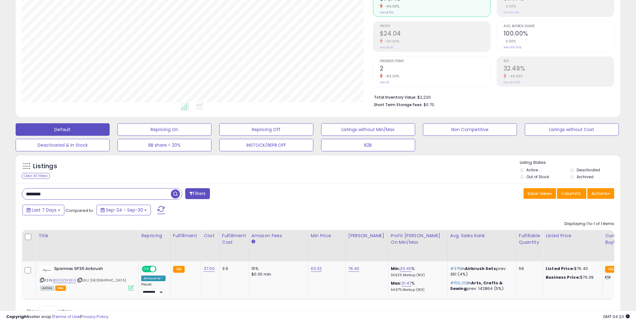 The height and width of the screenshot is (323, 636). I want to click on h2: 32.49%, so click(558, 69).